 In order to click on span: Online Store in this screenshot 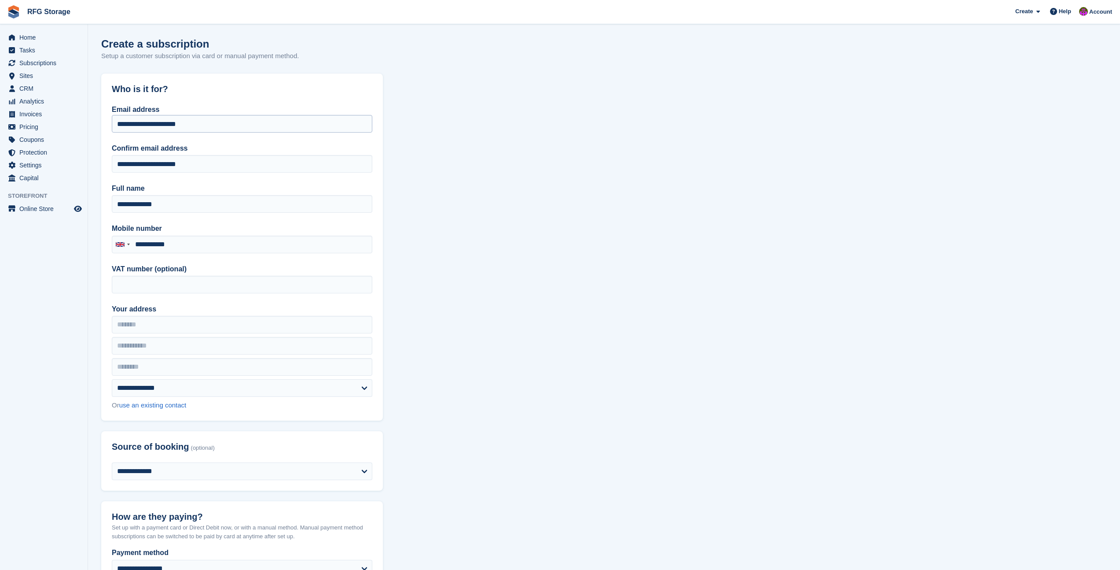, I will do `click(46, 209)`.